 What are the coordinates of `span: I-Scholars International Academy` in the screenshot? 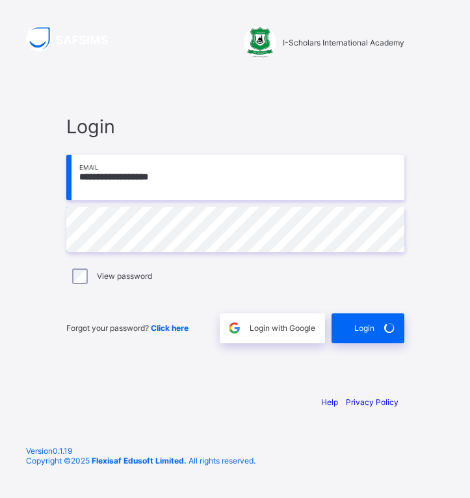 It's located at (344, 42).